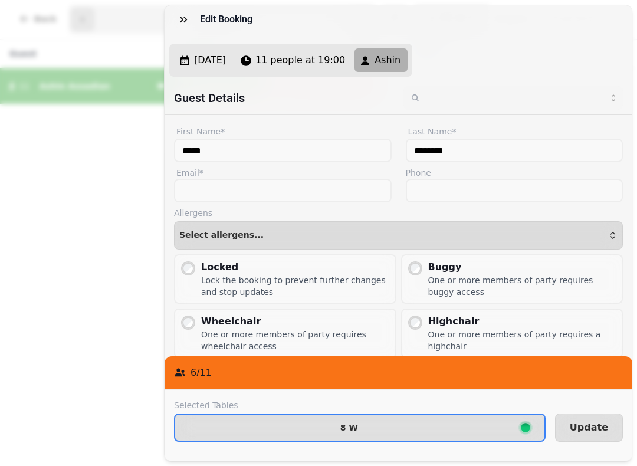  Describe the element at coordinates (523, 340) in the screenshot. I see `div: One or more members of party requires a highchair` at that location.